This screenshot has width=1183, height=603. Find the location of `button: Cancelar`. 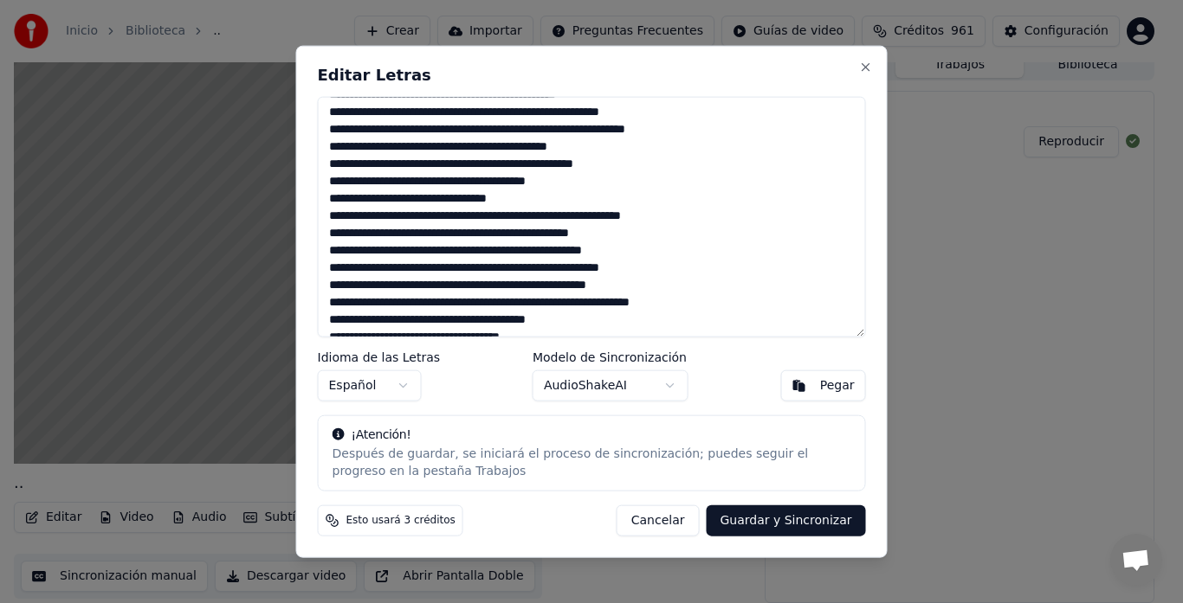

button: Cancelar is located at coordinates (658, 521).